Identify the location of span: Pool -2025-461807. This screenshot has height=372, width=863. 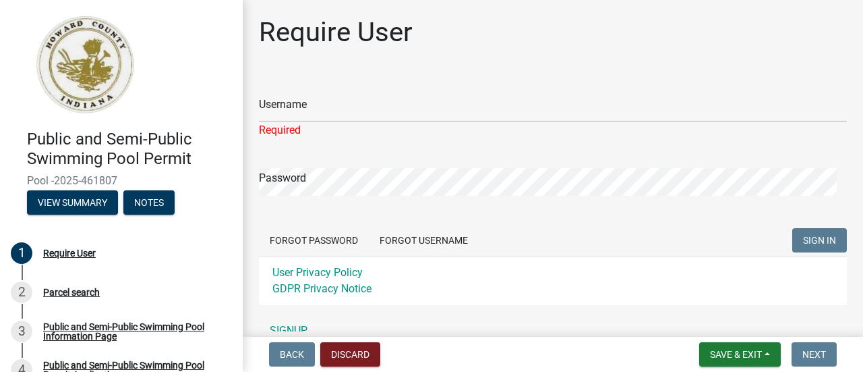
(121, 180).